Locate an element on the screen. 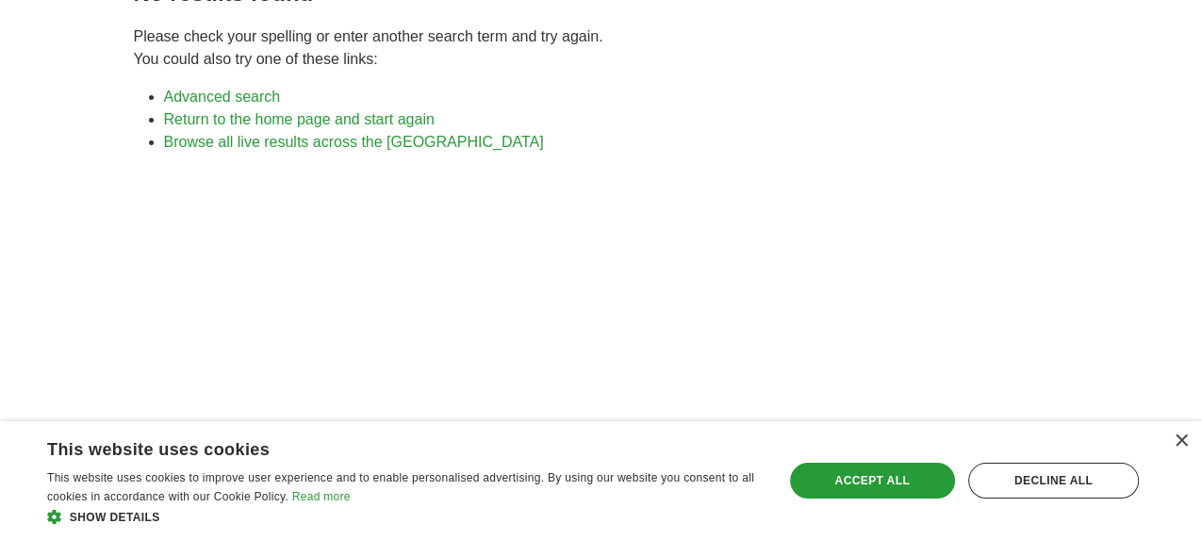 This screenshot has height=540, width=1202. div: This website uses cookies is located at coordinates (380, 447).